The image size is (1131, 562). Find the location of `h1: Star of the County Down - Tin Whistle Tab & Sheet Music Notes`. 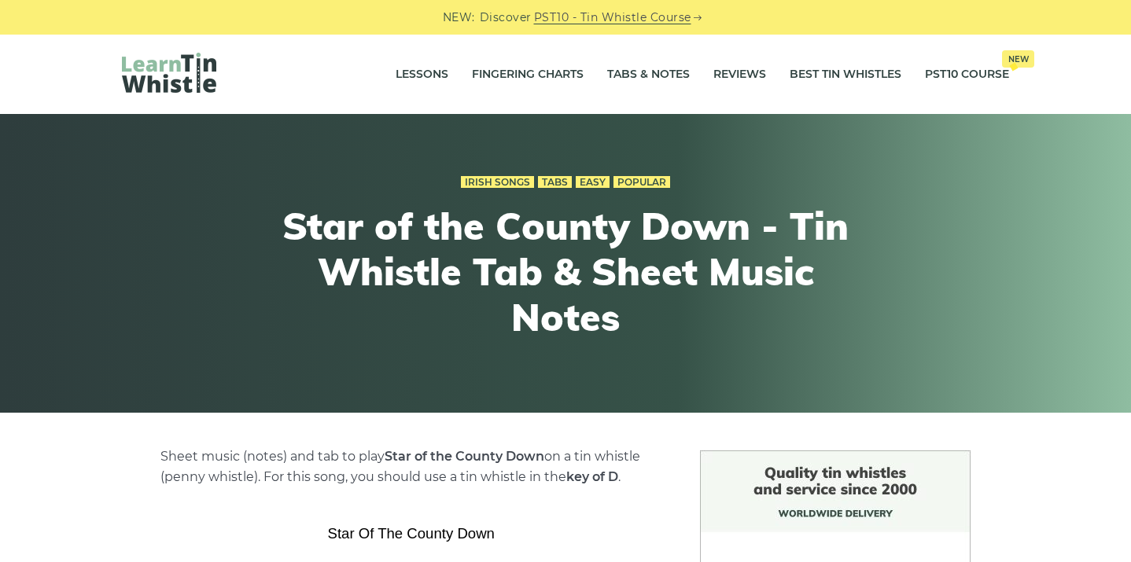

h1: Star of the County Down - Tin Whistle Tab & Sheet Music Notes is located at coordinates (565, 271).